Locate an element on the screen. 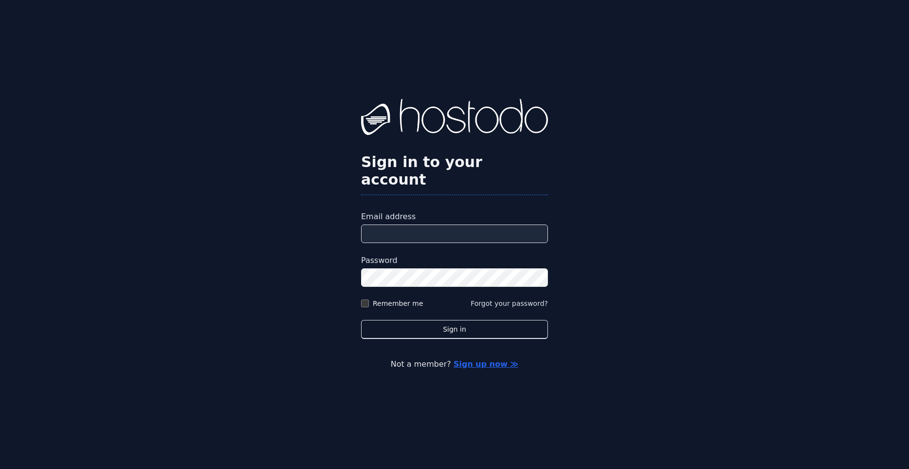 The height and width of the screenshot is (469, 909). button: Forgot your password? is located at coordinates (509, 303).